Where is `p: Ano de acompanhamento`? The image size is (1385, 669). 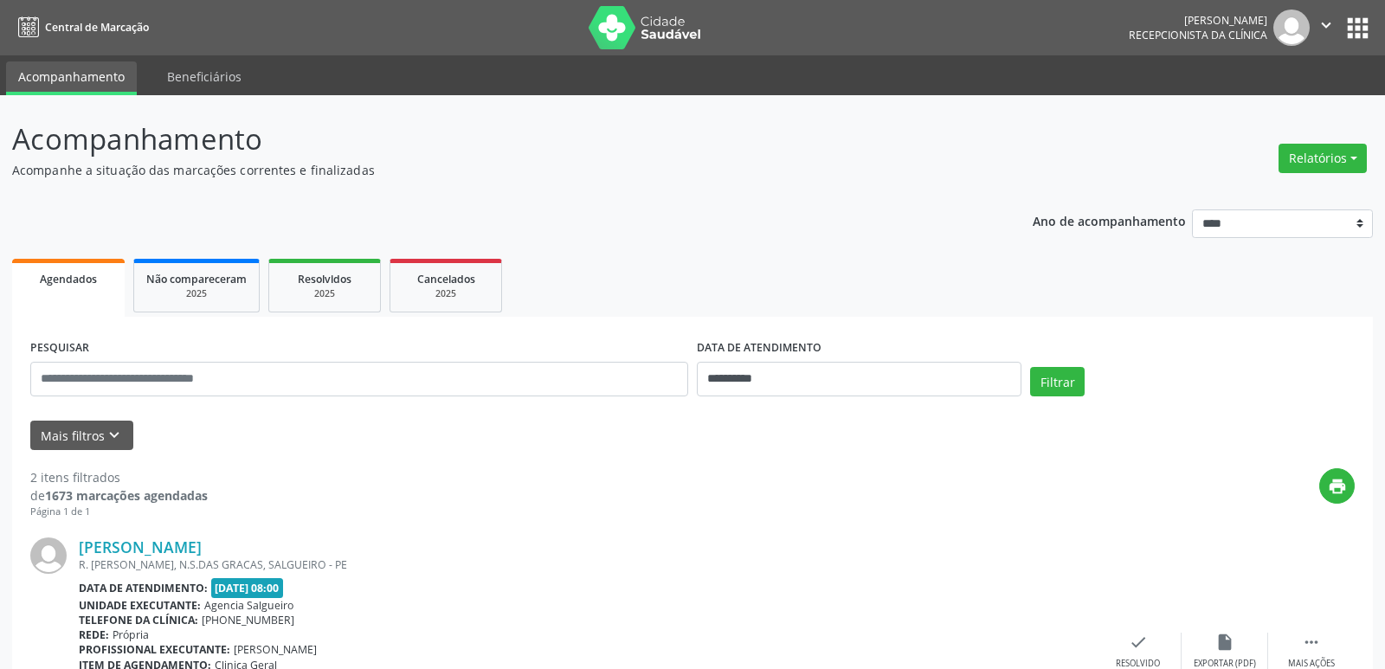
p: Ano de acompanhamento is located at coordinates (1109, 220).